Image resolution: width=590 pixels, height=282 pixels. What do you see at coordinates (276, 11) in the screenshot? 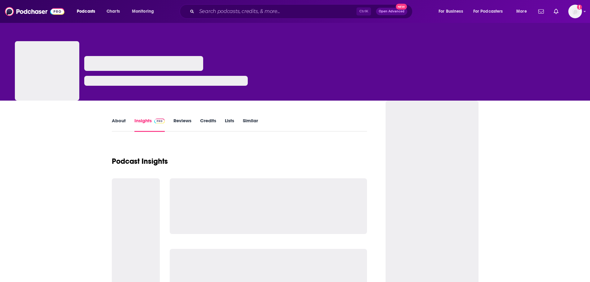
I see `input: Search podcasts, credits, & more...` at bounding box center [276, 11].